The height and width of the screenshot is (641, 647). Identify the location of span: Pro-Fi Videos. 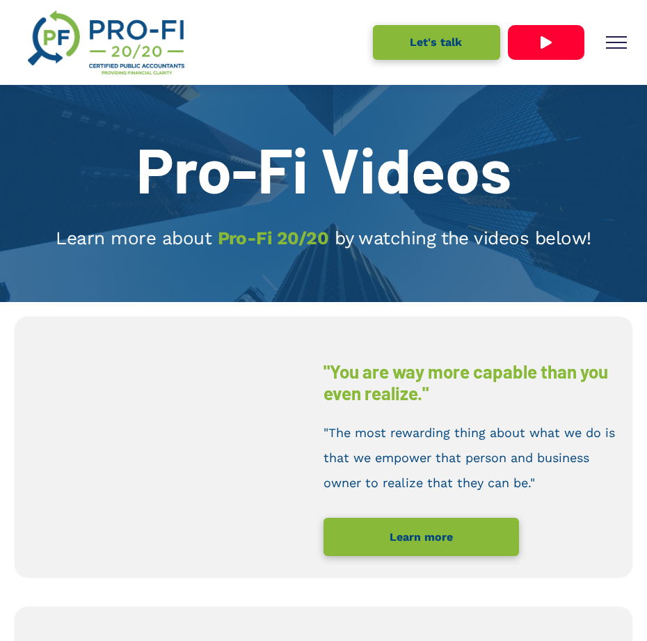
(323, 168).